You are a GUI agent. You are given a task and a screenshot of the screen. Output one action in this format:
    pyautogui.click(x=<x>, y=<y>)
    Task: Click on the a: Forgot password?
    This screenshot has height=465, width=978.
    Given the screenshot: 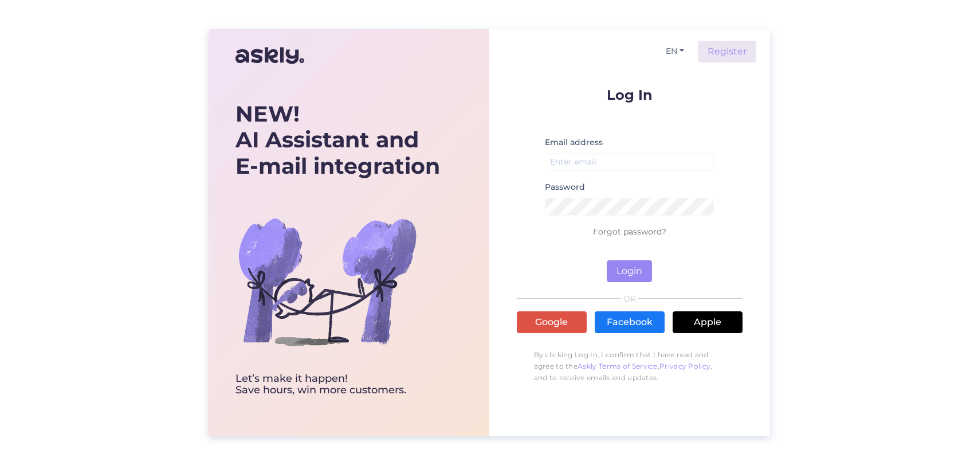 What is the action you would take?
    pyautogui.click(x=630, y=232)
    